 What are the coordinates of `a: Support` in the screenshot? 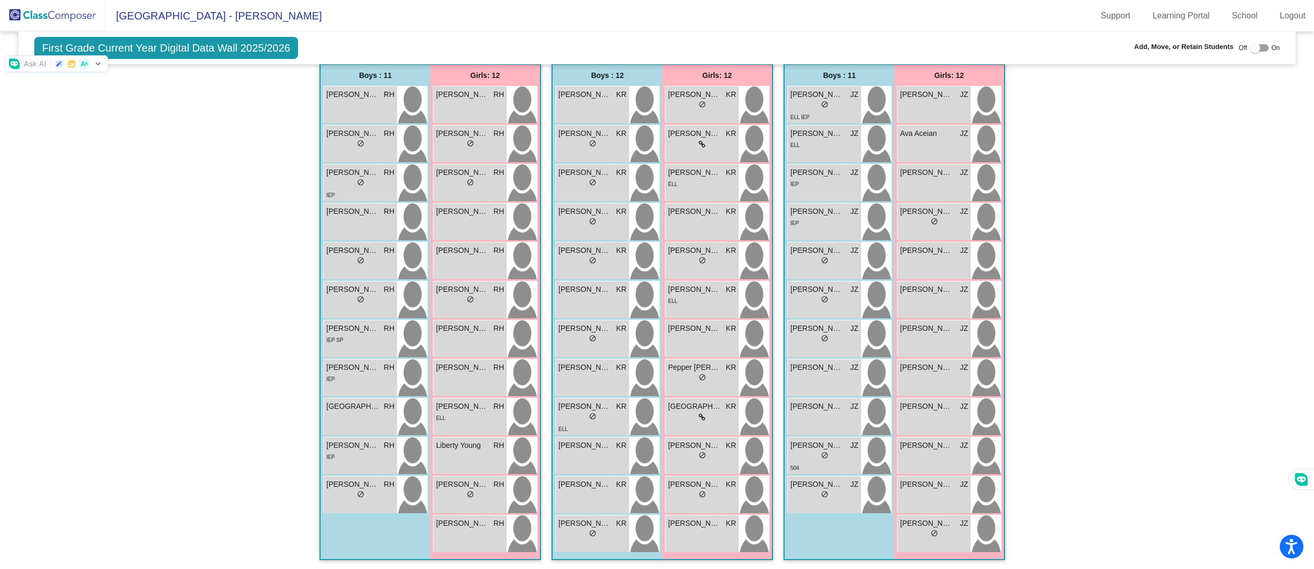 It's located at (1115, 16).